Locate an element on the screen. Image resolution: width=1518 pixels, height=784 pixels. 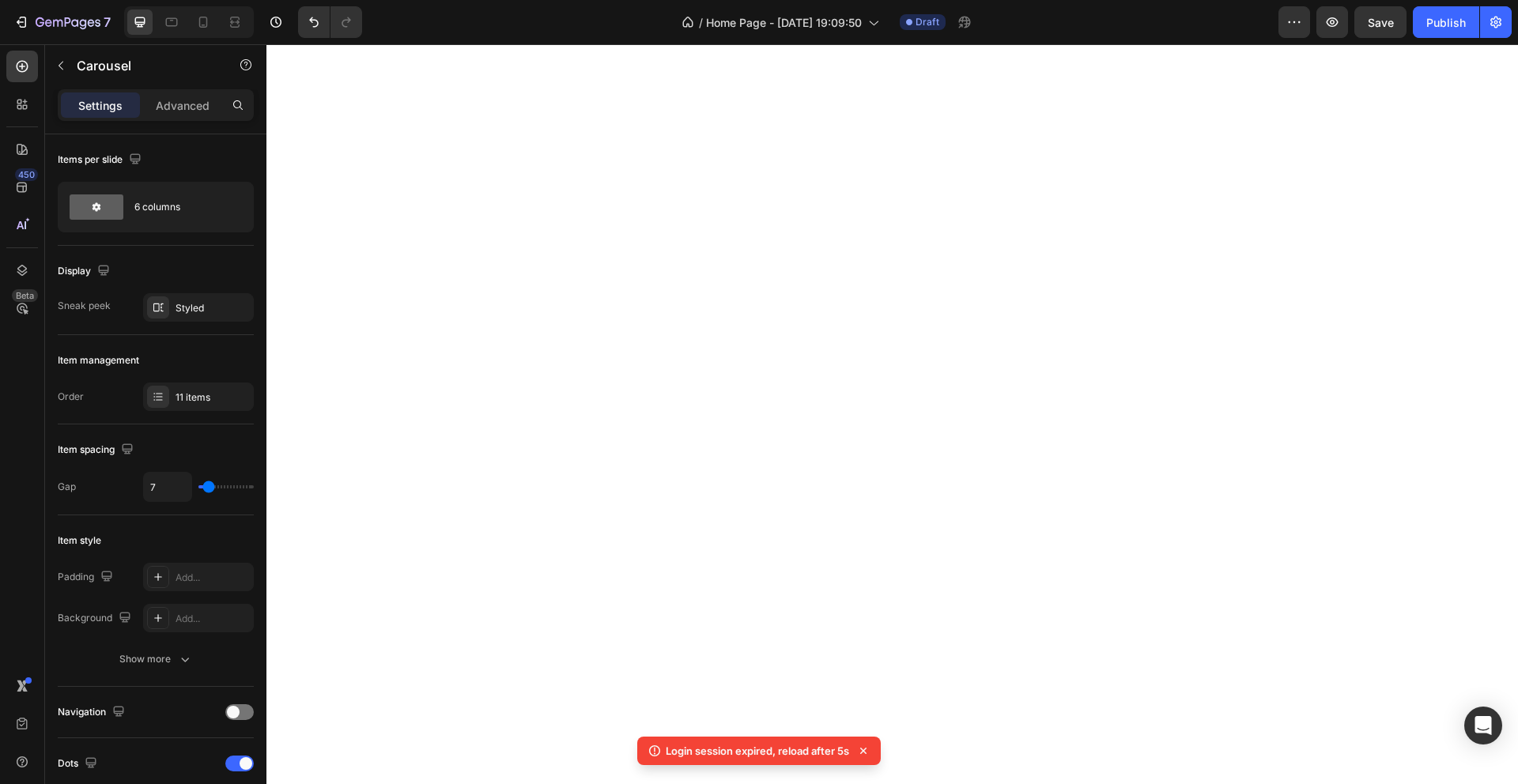
div: Item style is located at coordinates (79, 541).